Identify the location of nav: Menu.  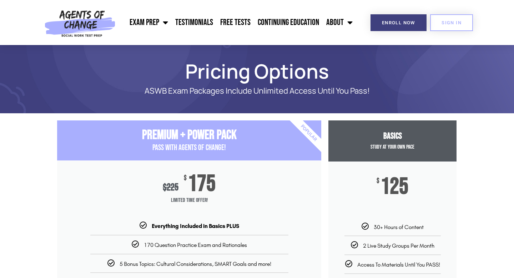
(238, 22).